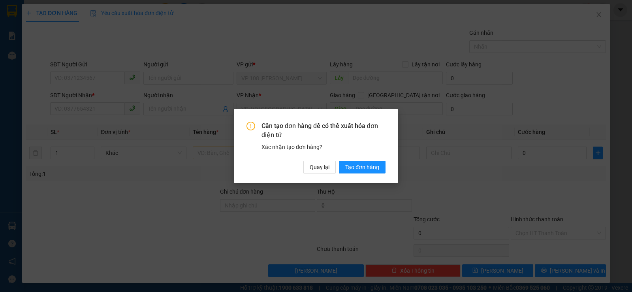 This screenshot has width=632, height=292. Describe the element at coordinates (251, 126) in the screenshot. I see `span: exclamation-circle` at that location.